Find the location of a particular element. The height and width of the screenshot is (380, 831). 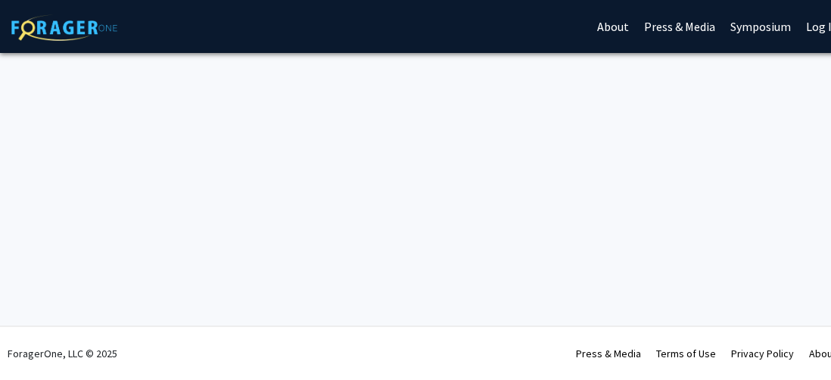

div: ForagerOne, LLC © 2025 is located at coordinates (62, 354).